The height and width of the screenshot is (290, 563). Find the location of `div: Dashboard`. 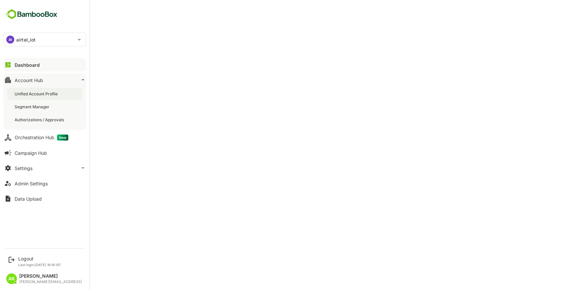

div: Dashboard is located at coordinates (27, 65).